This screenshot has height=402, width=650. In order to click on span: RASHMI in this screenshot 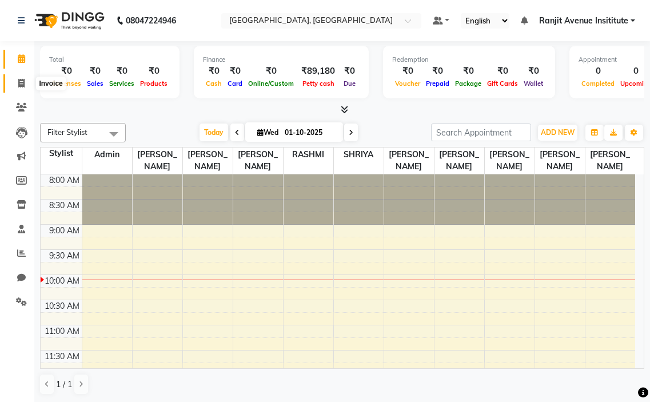, I will do `click(308, 154)`.